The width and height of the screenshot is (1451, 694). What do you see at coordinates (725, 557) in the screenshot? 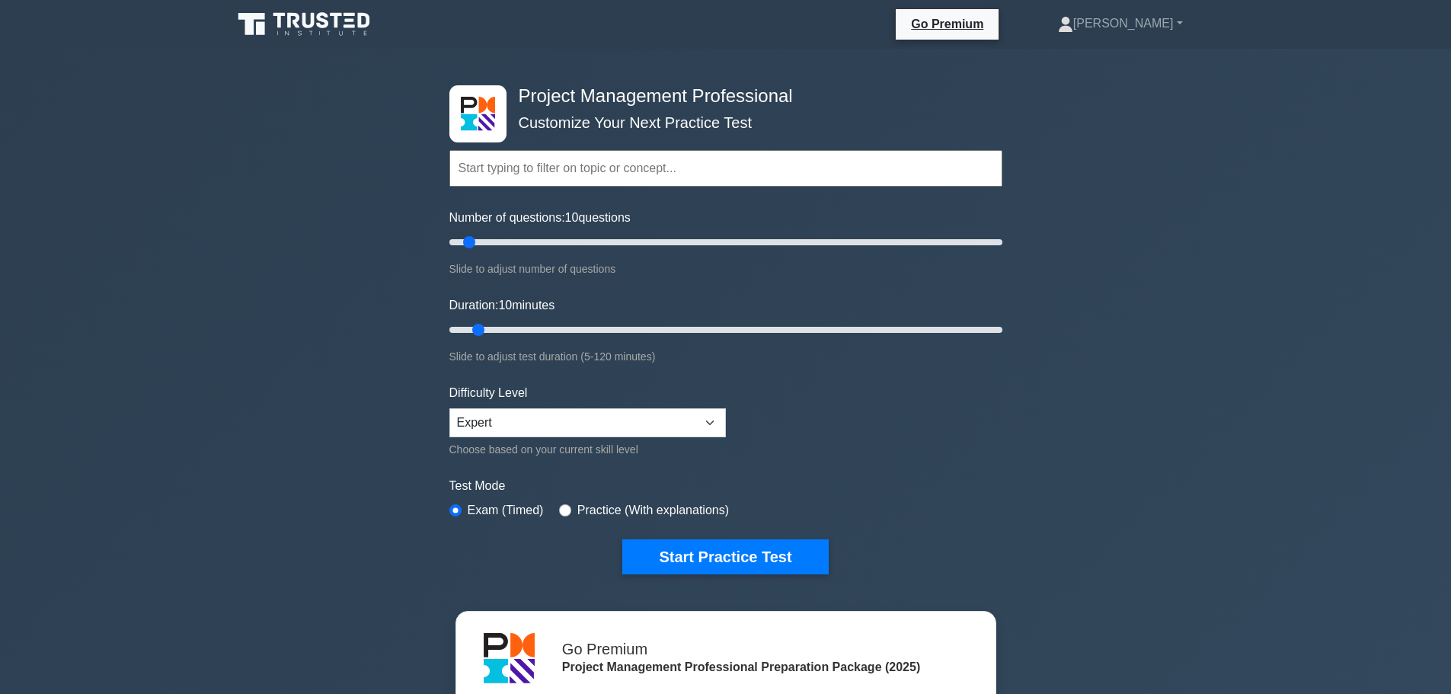
I see `button: Start Practice Test` at bounding box center [725, 557].